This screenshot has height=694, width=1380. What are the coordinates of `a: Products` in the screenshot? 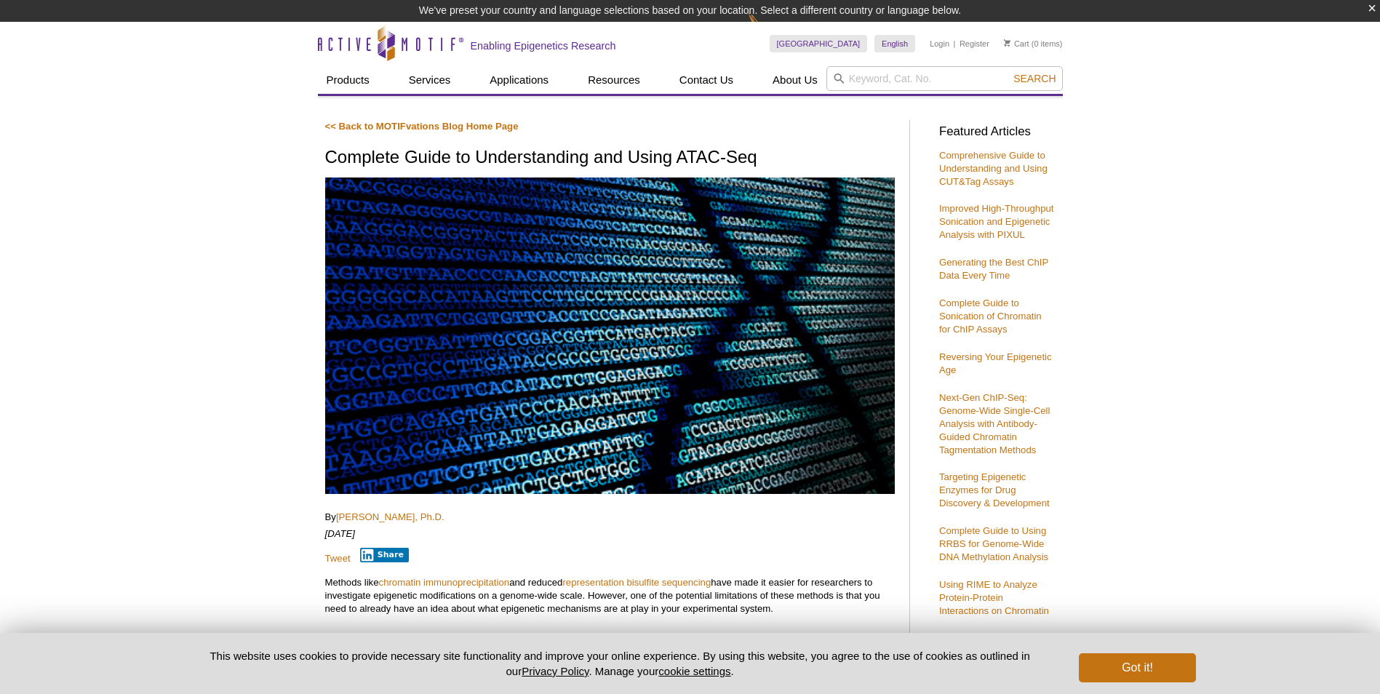 It's located at (348, 80).